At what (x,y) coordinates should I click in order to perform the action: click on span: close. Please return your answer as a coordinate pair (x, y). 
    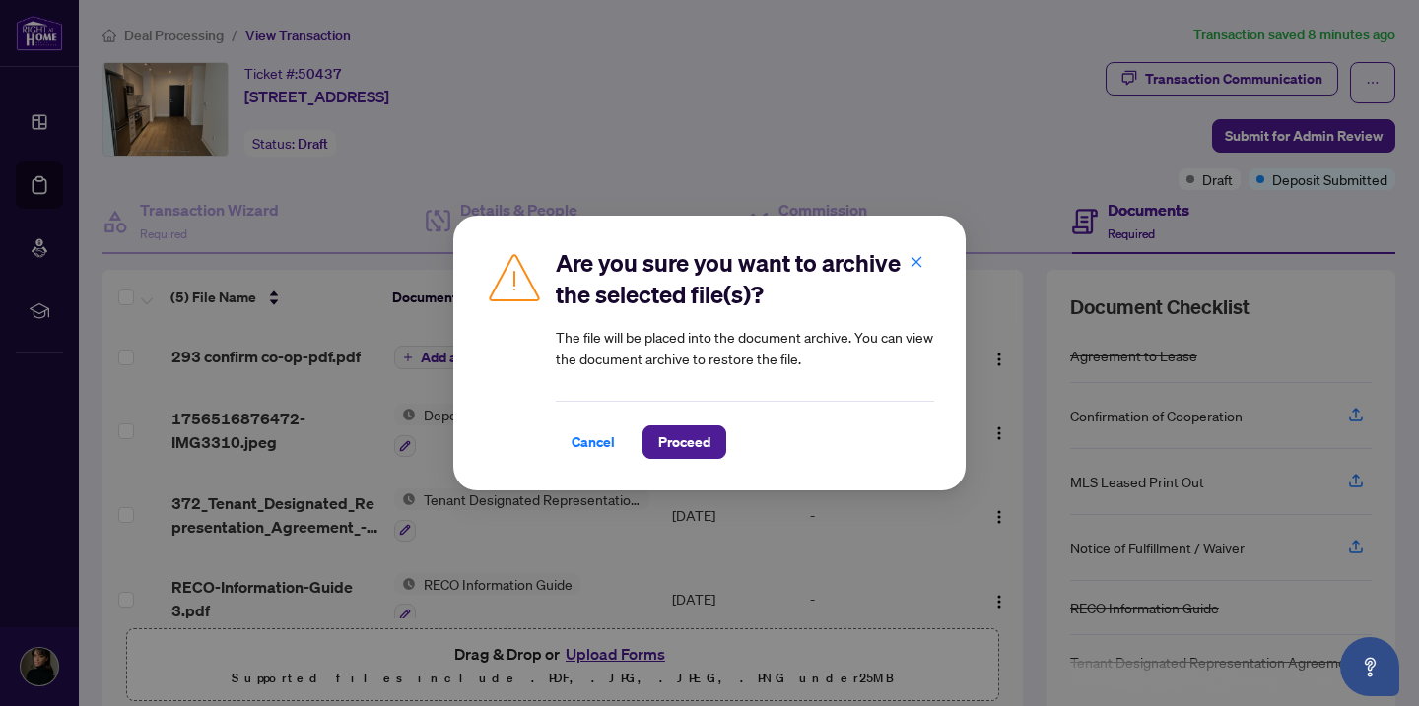
    Looking at the image, I should click on (916, 262).